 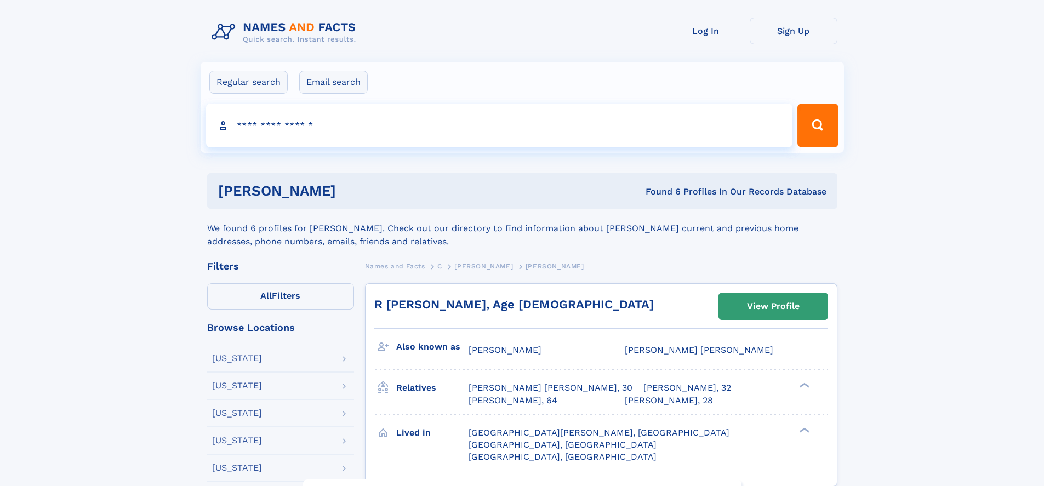 What do you see at coordinates (794, 31) in the screenshot?
I see `a: Sign Up` at bounding box center [794, 31].